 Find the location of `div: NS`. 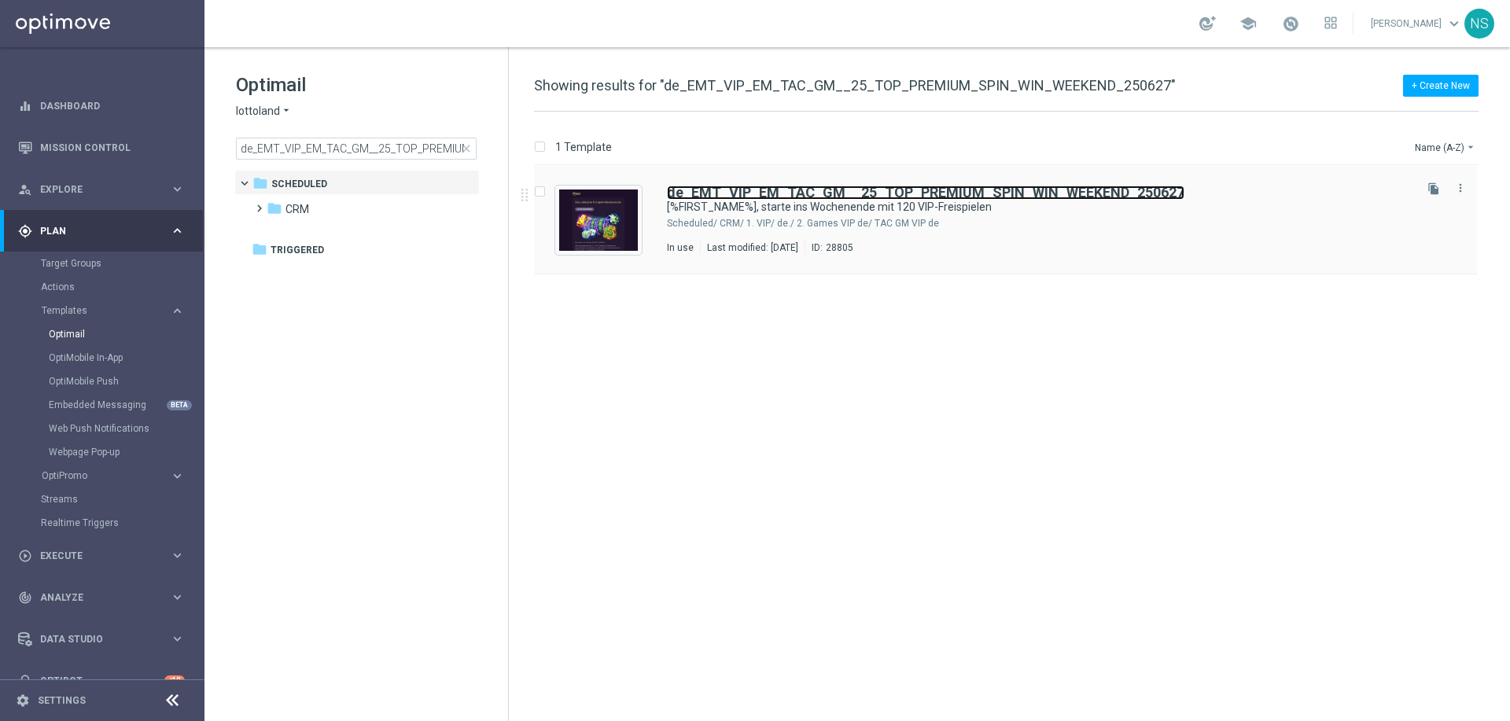

div: NS is located at coordinates (1480, 24).